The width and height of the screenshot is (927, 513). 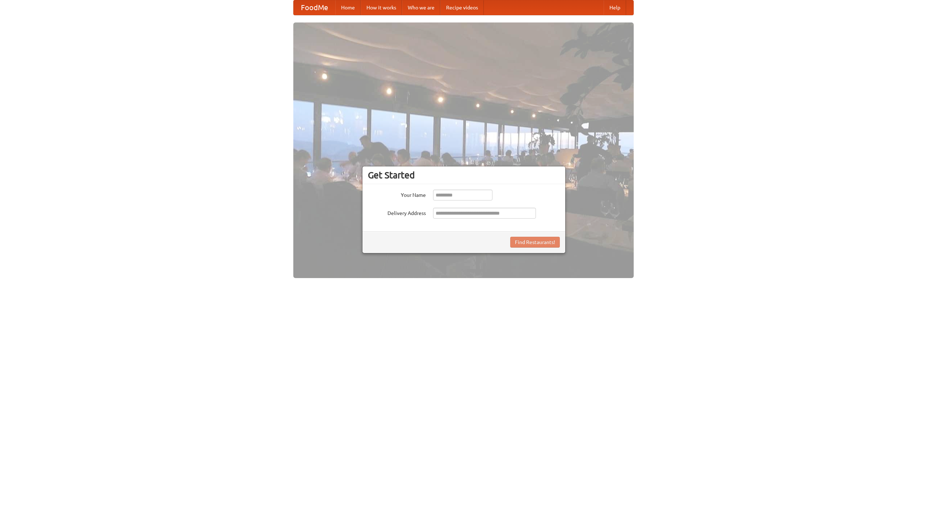 What do you see at coordinates (397, 194) in the screenshot?
I see `label: Your Name` at bounding box center [397, 194].